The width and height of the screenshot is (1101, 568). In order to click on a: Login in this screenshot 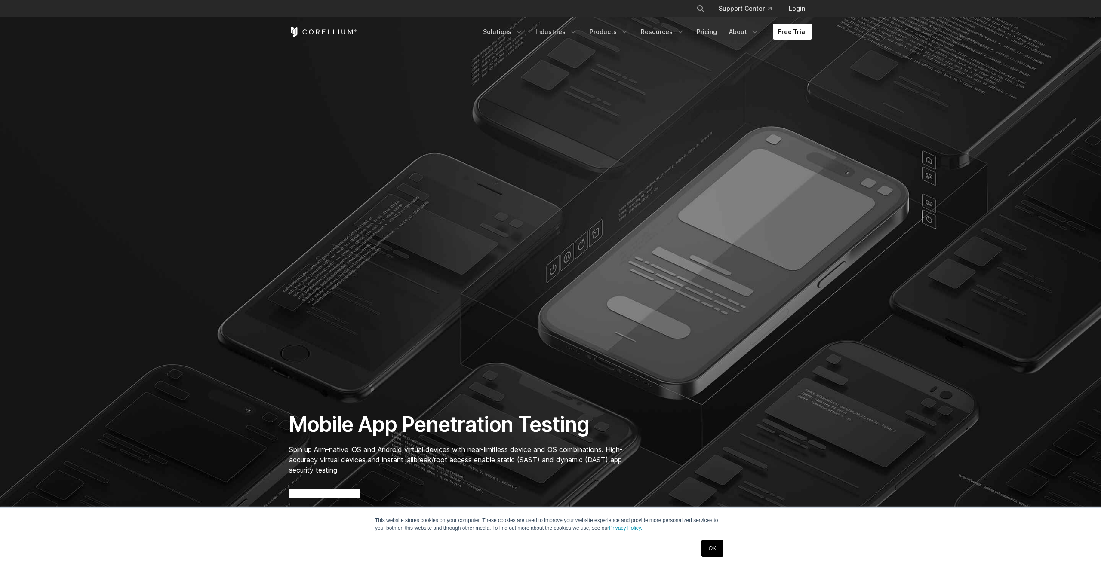, I will do `click(797, 9)`.